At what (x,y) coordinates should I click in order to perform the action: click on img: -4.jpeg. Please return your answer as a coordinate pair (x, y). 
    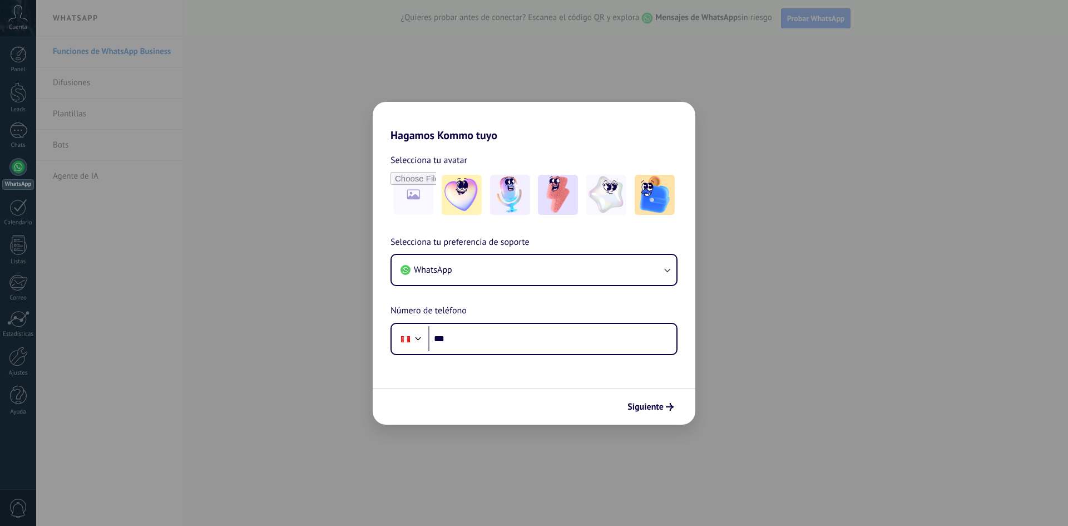
    Looking at the image, I should click on (606, 195).